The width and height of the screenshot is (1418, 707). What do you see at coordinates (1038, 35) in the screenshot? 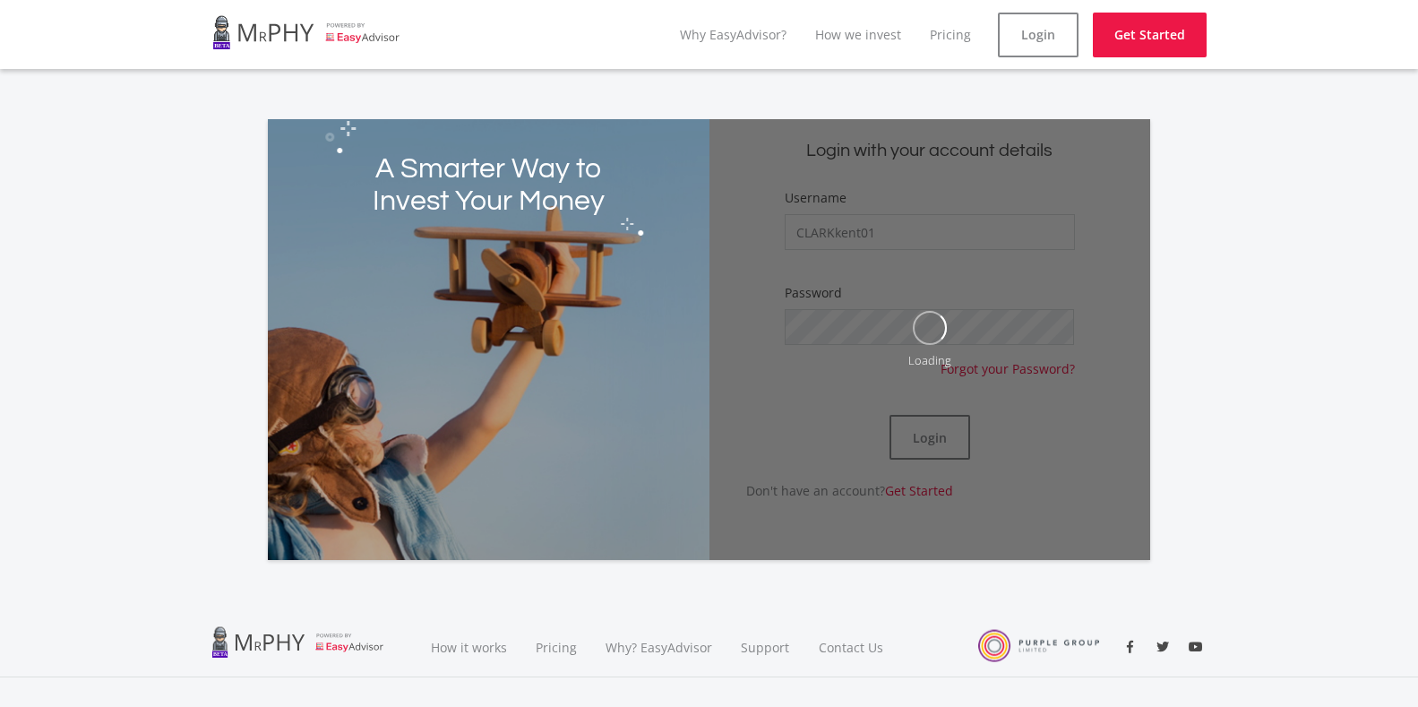
I see `a: Login` at bounding box center [1038, 35].